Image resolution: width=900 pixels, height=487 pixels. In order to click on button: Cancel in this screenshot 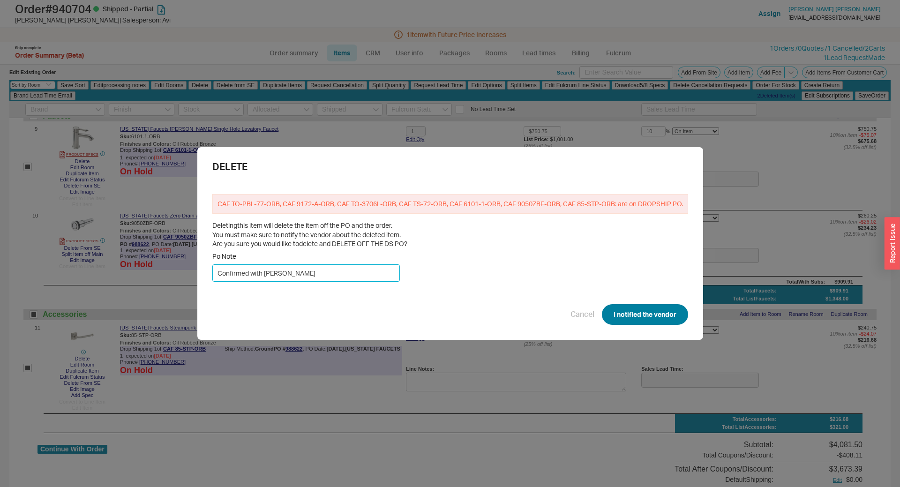, I will do `click(582, 314)`.